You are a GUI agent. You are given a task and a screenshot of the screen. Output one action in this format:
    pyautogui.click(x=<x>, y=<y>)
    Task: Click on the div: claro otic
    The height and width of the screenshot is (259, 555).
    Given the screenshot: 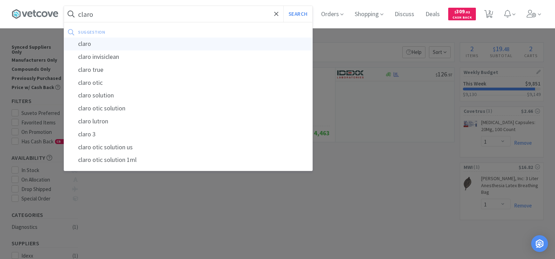 What is the action you would take?
    pyautogui.click(x=188, y=83)
    